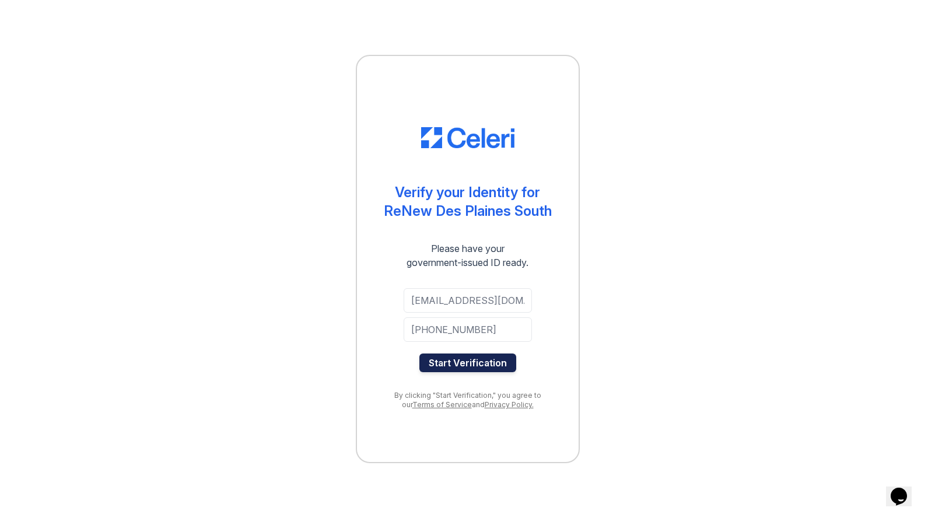 The height and width of the screenshot is (518, 935). I want to click on input: Phone, so click(468, 330).